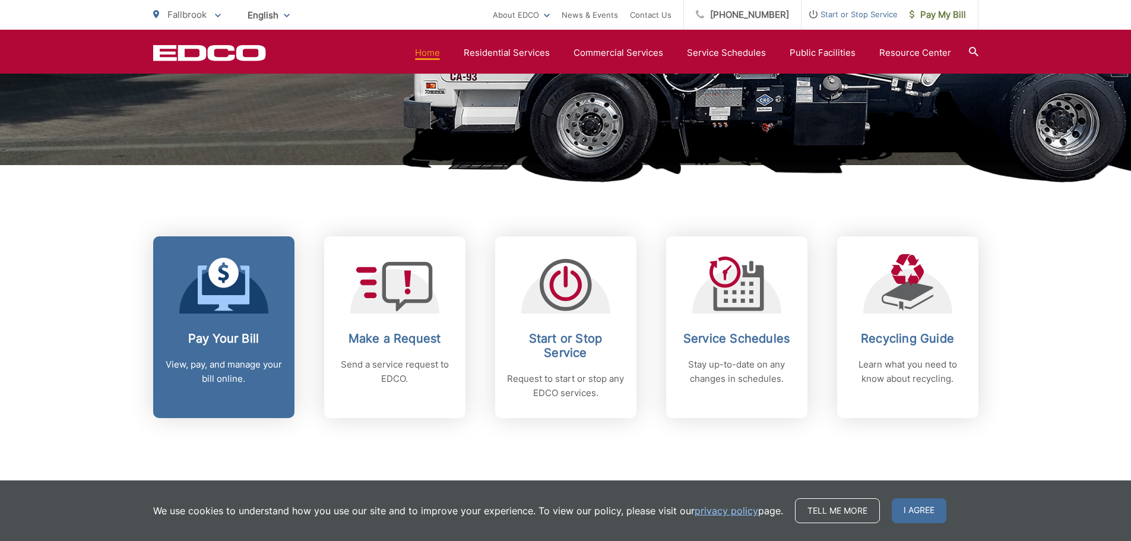 The height and width of the screenshot is (541, 1131). I want to click on a: Service Schedules, so click(726, 53).